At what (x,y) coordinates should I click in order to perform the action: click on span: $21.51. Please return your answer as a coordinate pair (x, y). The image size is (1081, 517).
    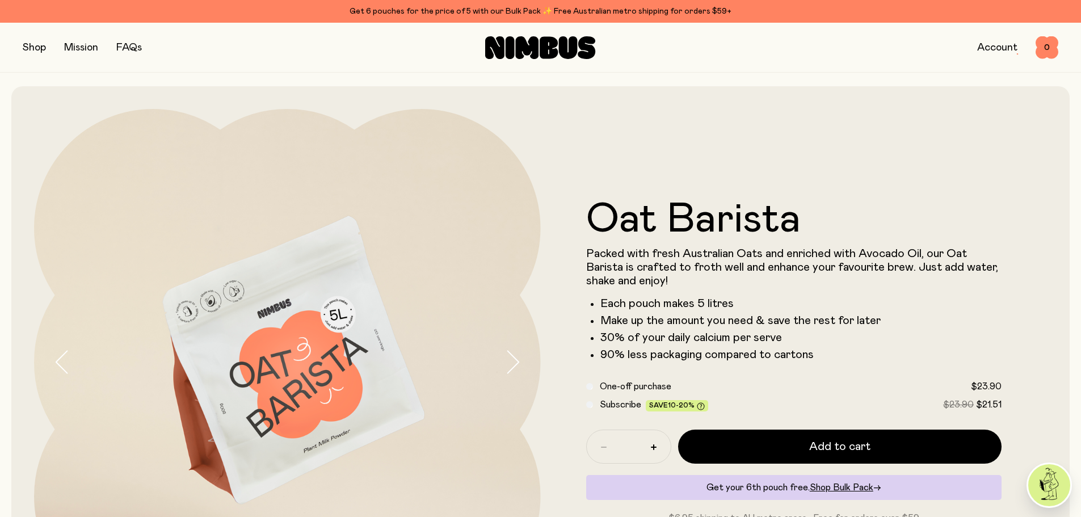
    Looking at the image, I should click on (989, 405).